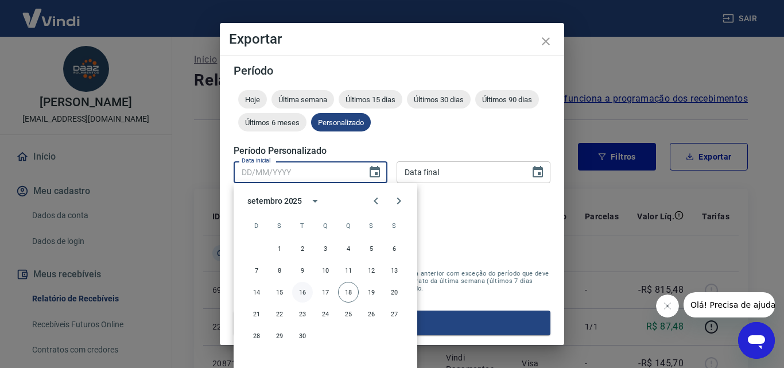 Image resolution: width=784 pixels, height=368 pixels. What do you see at coordinates (372, 226) in the screenshot?
I see `span: sexta-feira` at bounding box center [372, 226].